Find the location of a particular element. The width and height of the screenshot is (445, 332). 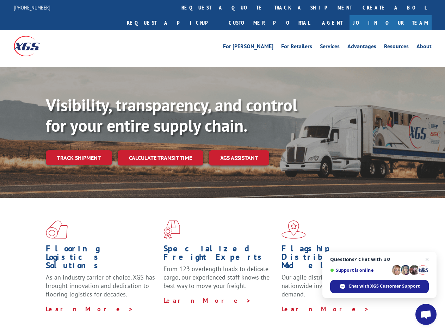

a: XGS ASSISTANT is located at coordinates (239, 158).